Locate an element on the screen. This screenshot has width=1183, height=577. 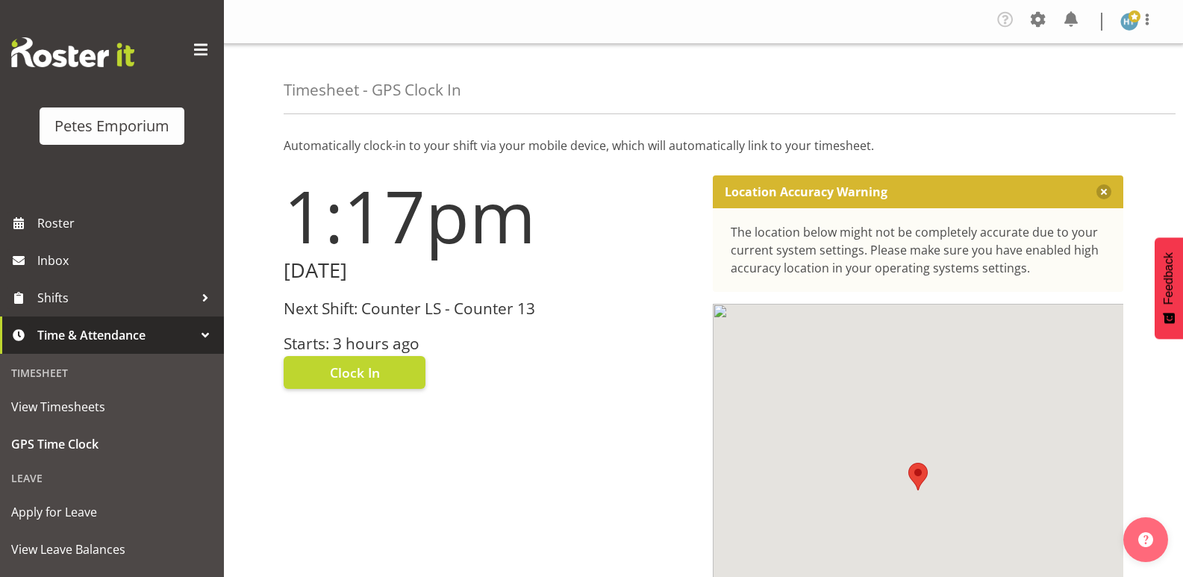
span: Apply for Leave is located at coordinates (112, 512).